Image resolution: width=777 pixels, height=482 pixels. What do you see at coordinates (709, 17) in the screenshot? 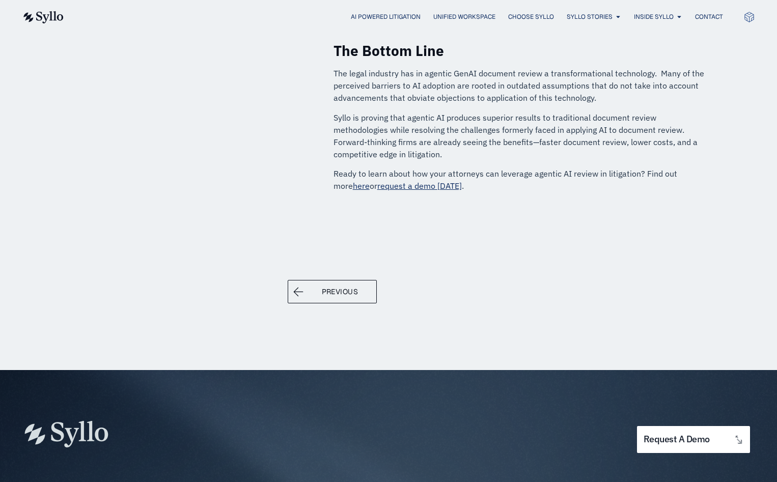
I see `a: Contact` at bounding box center [709, 17].